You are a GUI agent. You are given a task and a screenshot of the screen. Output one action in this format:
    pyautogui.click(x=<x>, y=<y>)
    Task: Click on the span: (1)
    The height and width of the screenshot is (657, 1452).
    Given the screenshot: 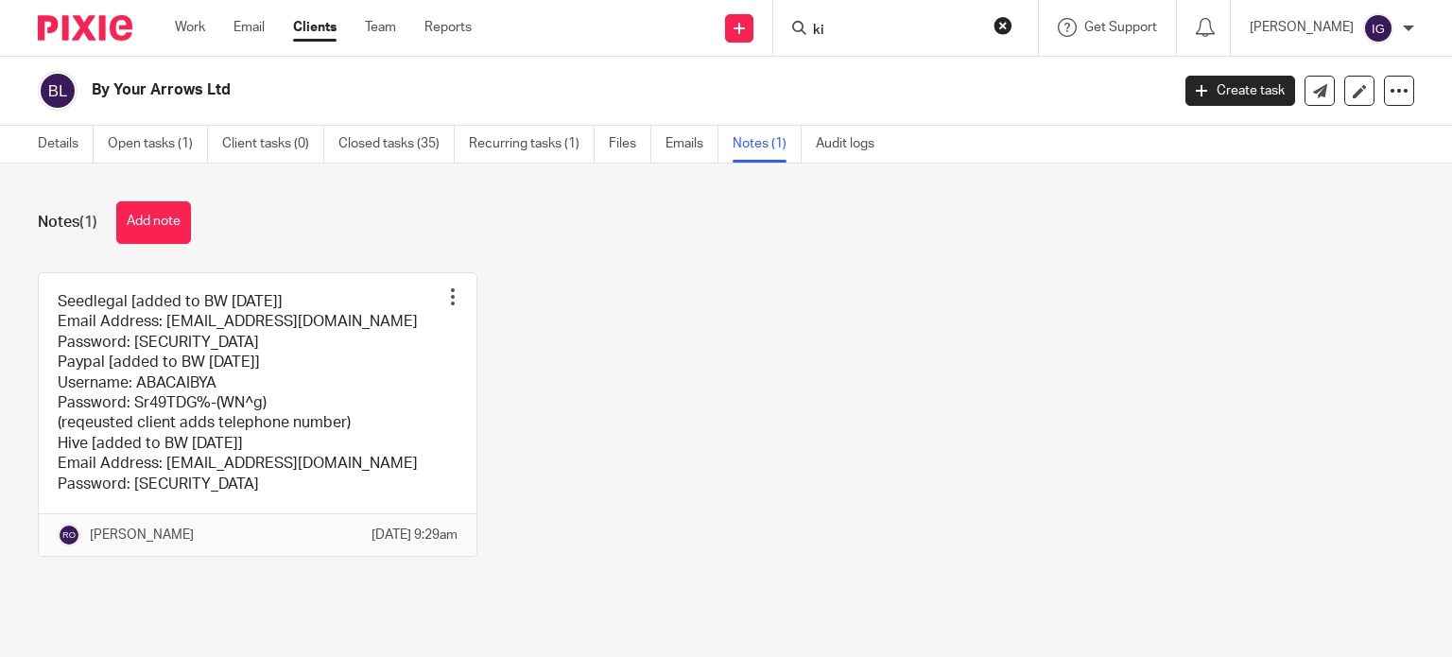 What is the action you would take?
    pyautogui.click(x=88, y=222)
    